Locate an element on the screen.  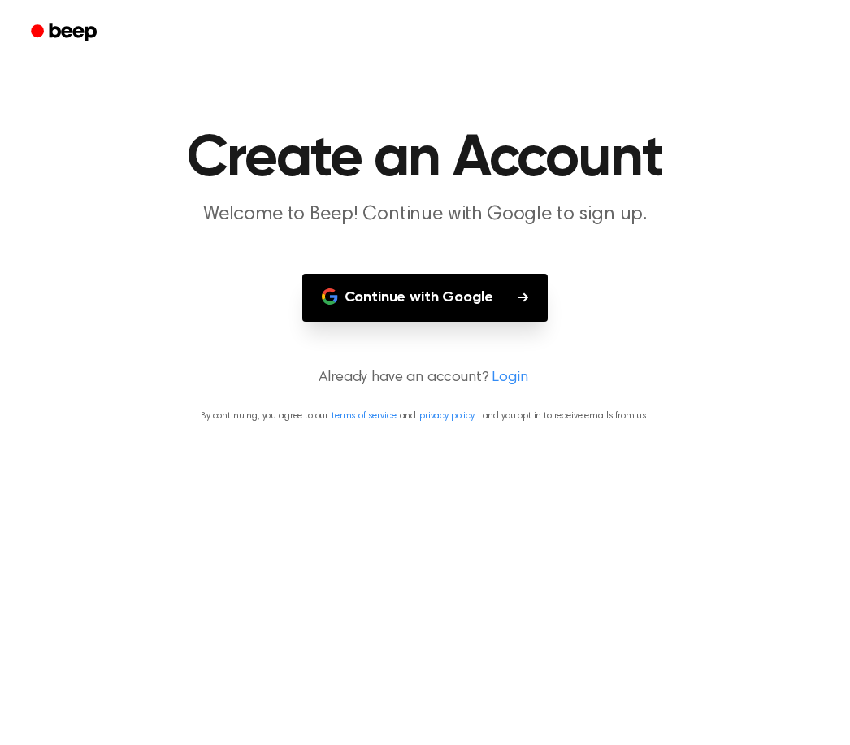
p: Welcome to Beep! Continue with Google to sign up. is located at coordinates (425, 215).